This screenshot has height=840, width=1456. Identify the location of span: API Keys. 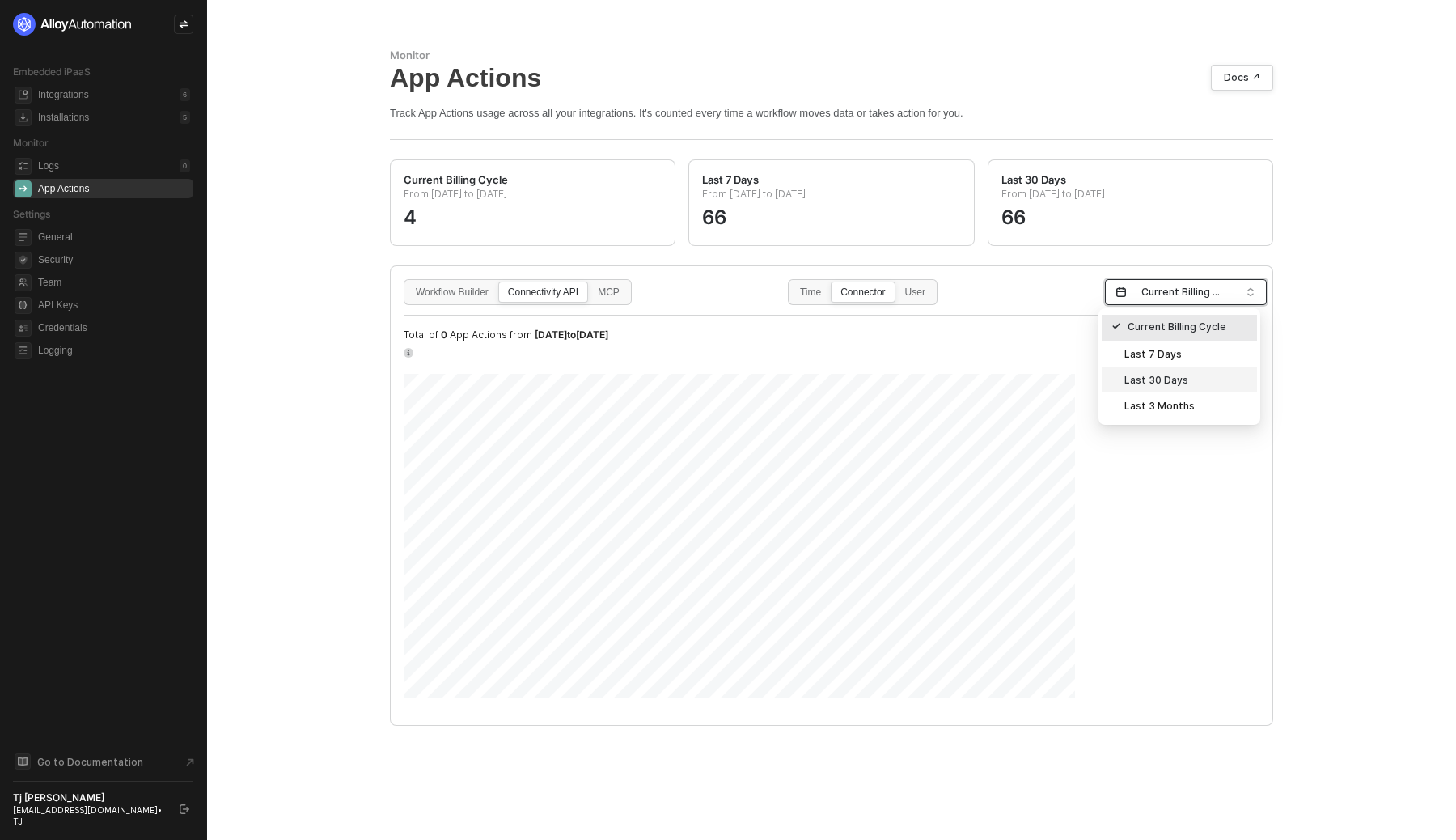
(114, 305).